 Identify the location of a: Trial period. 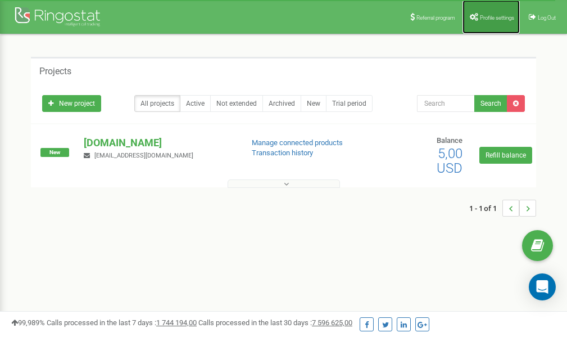
(349, 103).